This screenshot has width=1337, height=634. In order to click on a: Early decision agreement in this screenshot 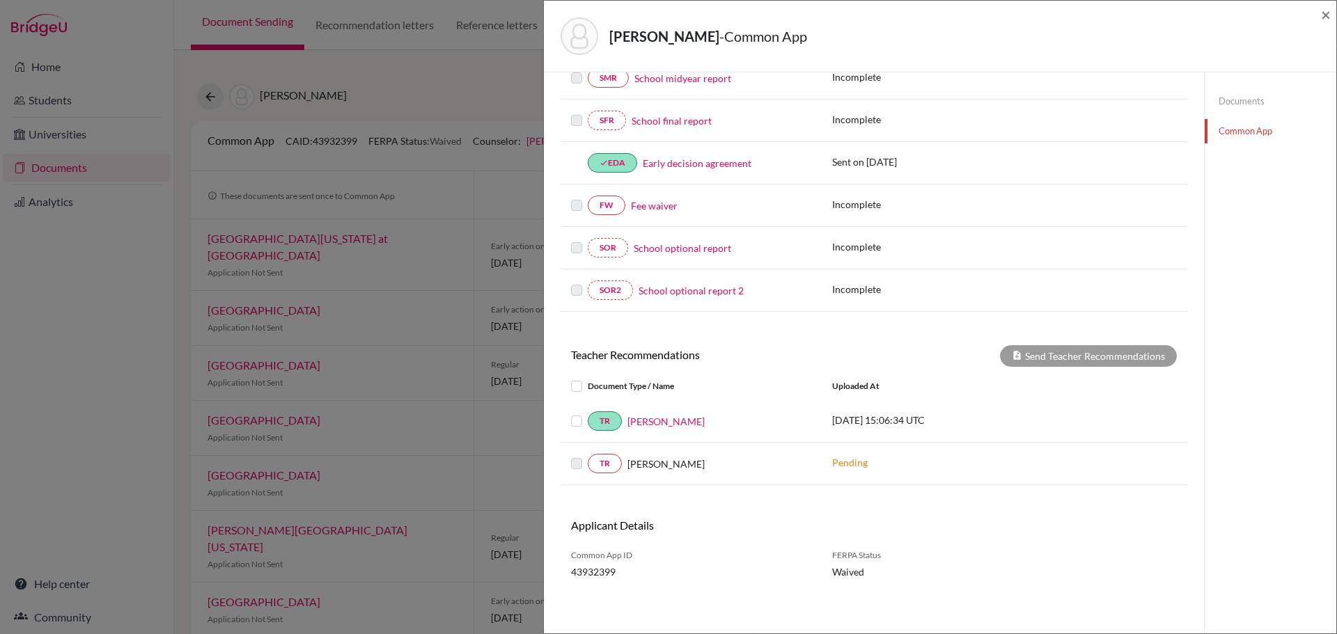, I will do `click(697, 163)`.